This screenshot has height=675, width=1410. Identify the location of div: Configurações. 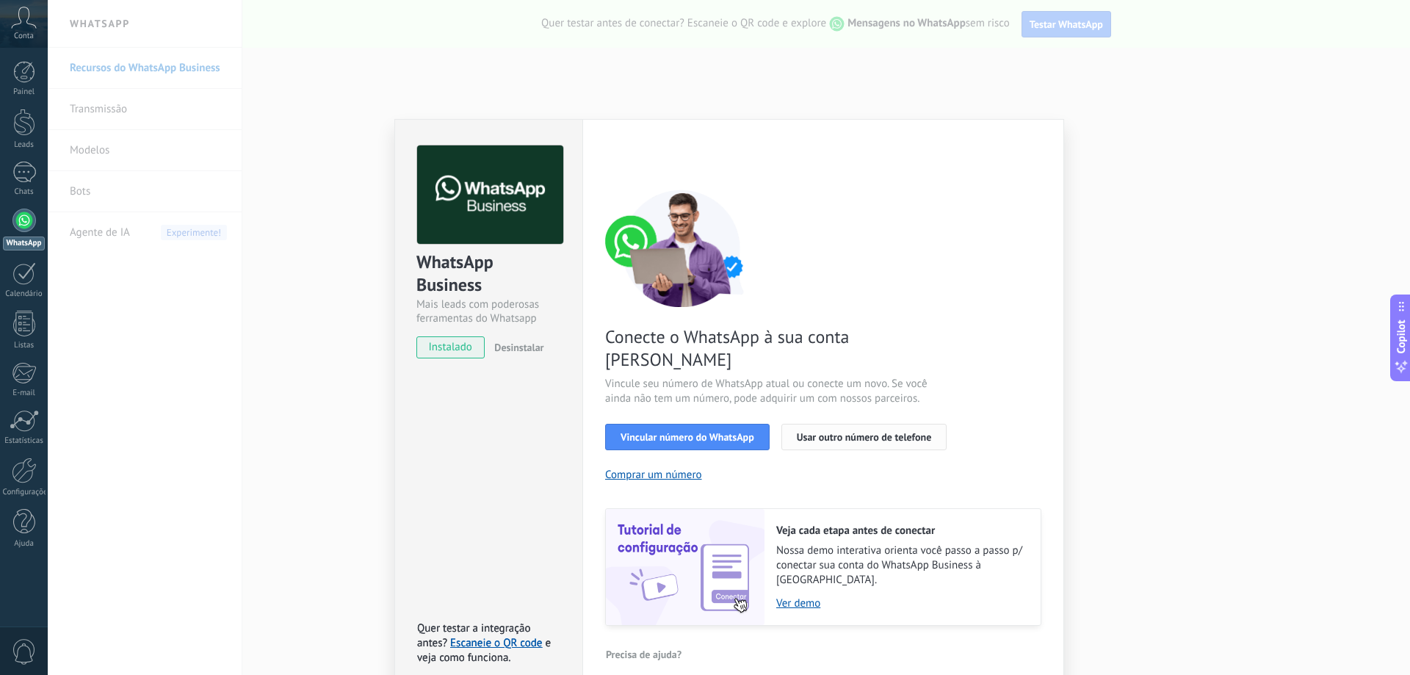
(24, 492).